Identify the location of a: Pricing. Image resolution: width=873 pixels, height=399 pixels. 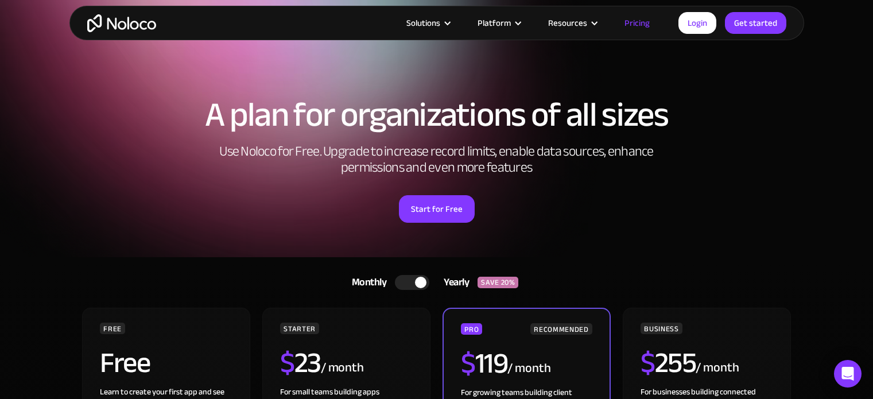
(637, 23).